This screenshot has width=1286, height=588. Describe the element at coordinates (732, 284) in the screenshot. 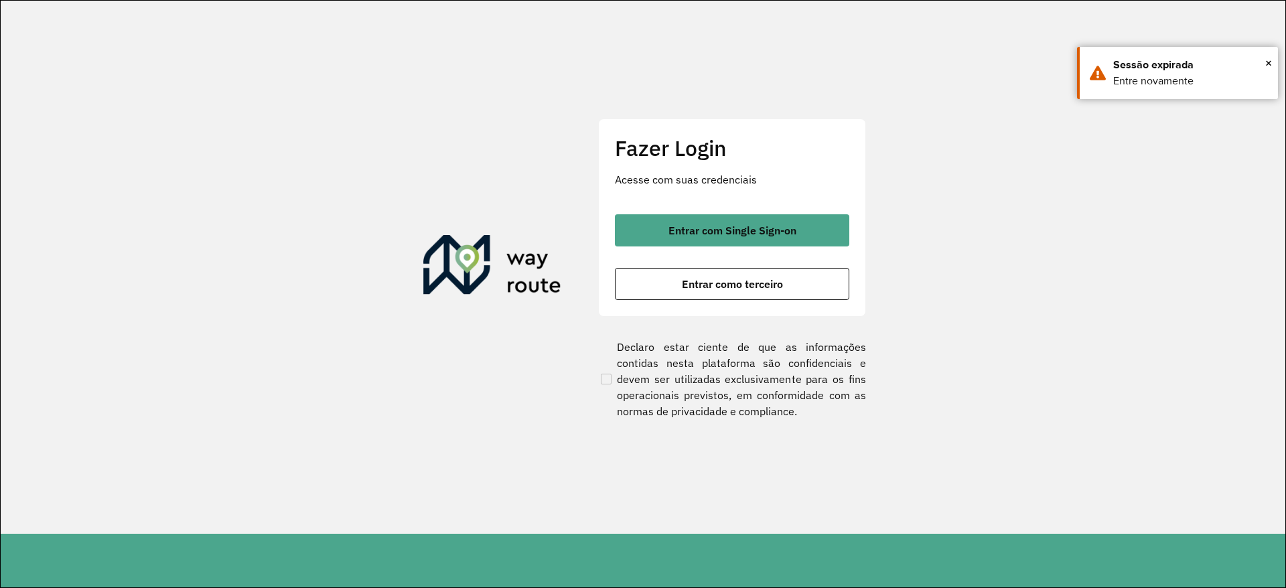

I see `span: Entrar como terceiro` at that location.